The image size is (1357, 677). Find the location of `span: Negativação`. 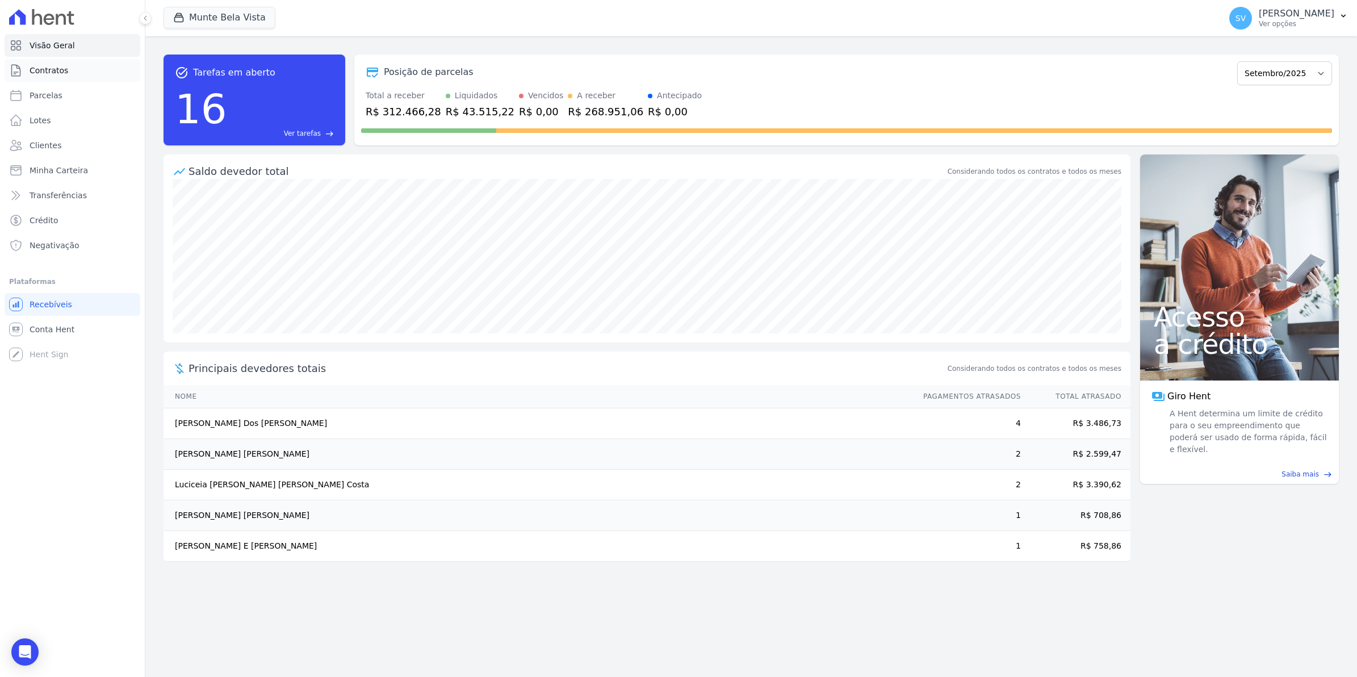

span: Negativação is located at coordinates (55, 245).